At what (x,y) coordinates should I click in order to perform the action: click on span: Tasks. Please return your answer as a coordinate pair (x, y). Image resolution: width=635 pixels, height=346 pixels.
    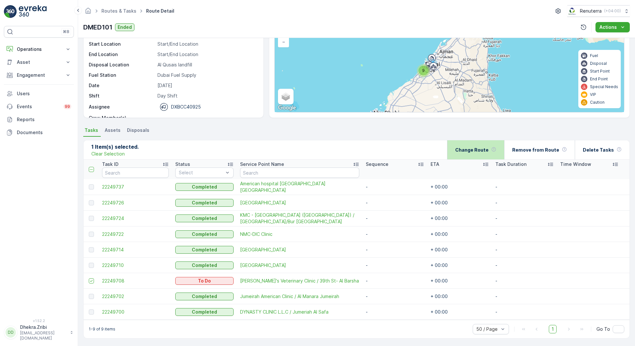
    Looking at the image, I should click on (91, 130).